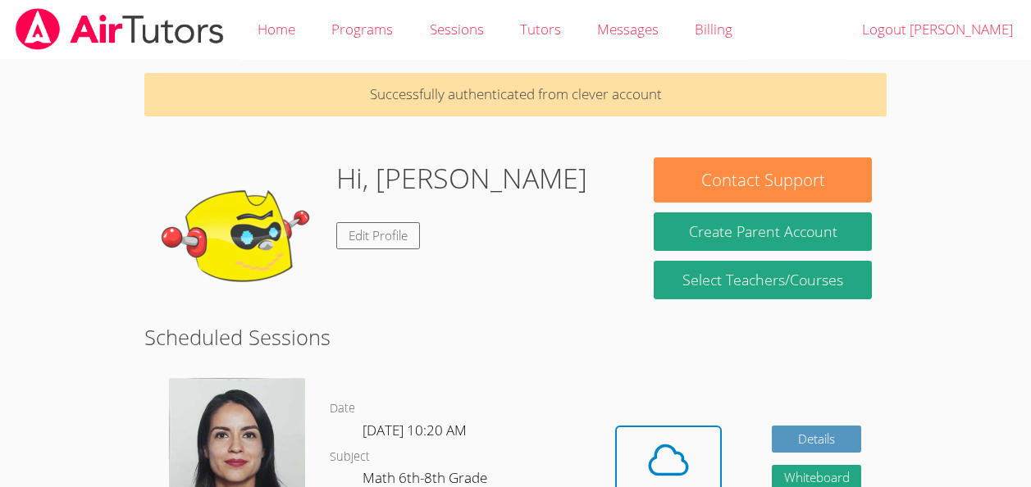  I want to click on a: Edit Profile, so click(378, 235).